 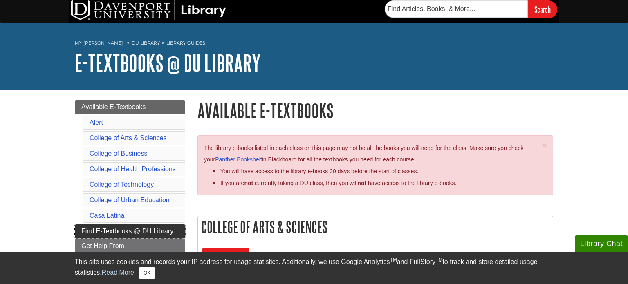 What do you see at coordinates (601, 244) in the screenshot?
I see `button: Library Chat` at bounding box center [601, 244].